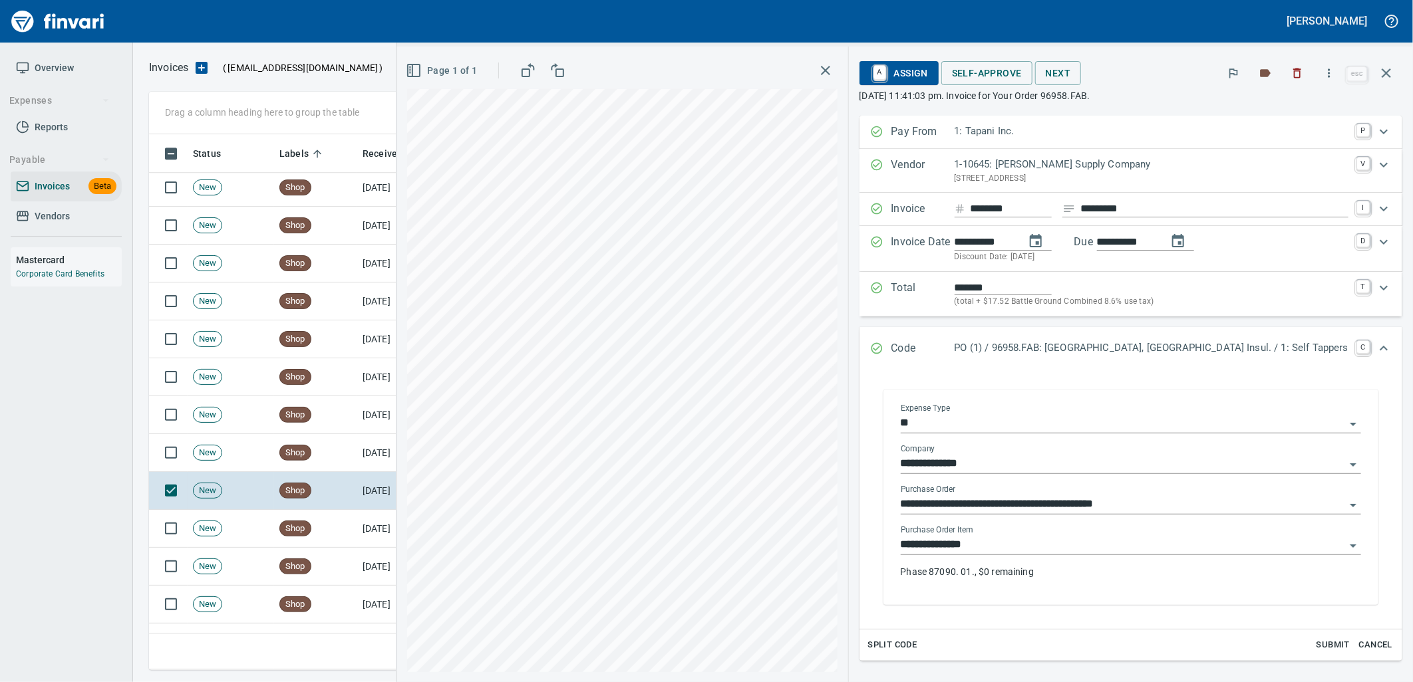 This screenshot has width=1413, height=682. What do you see at coordinates (60, 274) in the screenshot?
I see `a: Corporate Card Benefits` at bounding box center [60, 274].